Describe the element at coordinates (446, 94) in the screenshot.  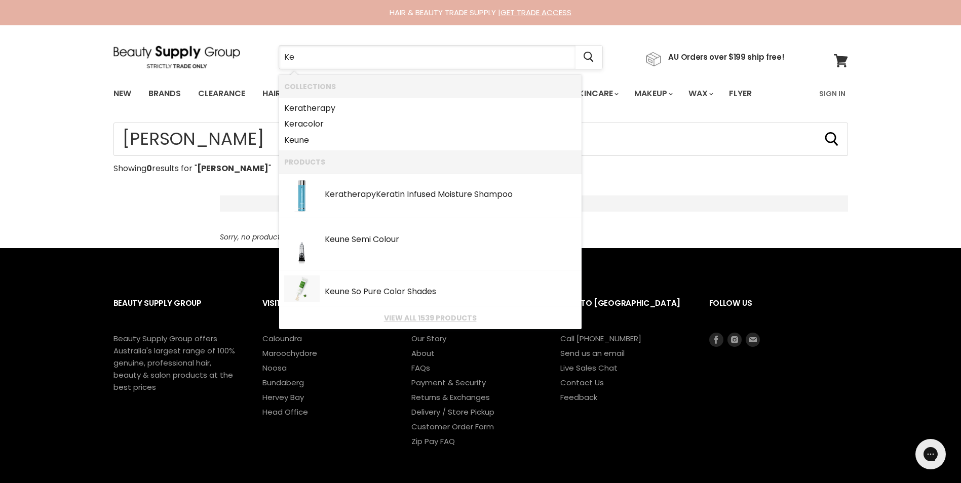
I see `ul: Main menu` at that location.